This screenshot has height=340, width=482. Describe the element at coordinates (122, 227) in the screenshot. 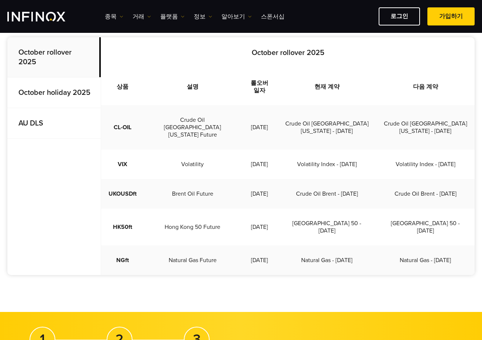

I see `td: HK50ft` at that location.